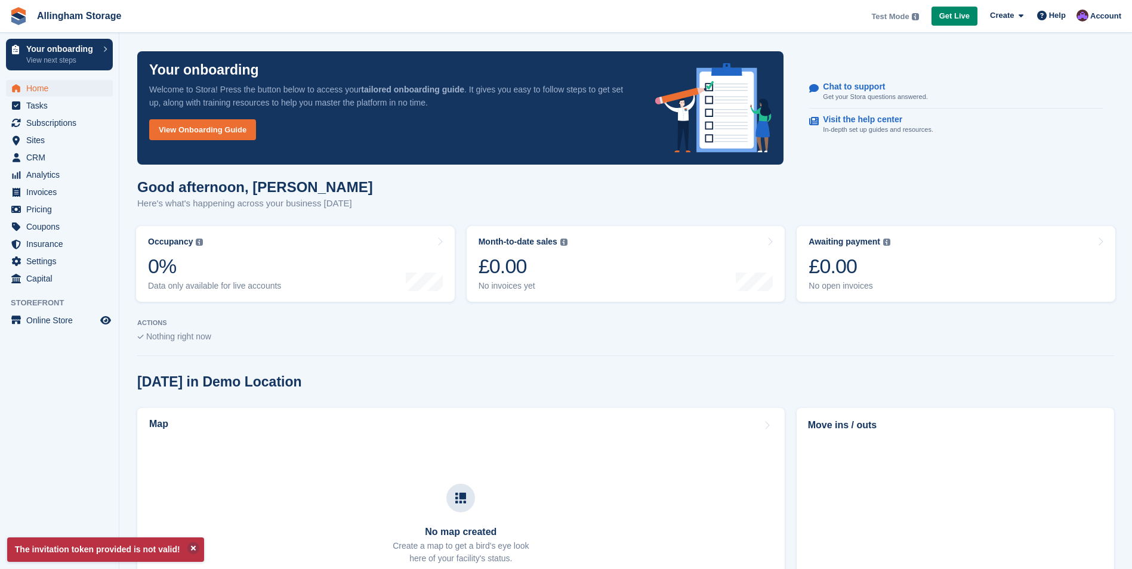 This screenshot has width=1132, height=569. I want to click on p: ACTIONS, so click(625, 323).